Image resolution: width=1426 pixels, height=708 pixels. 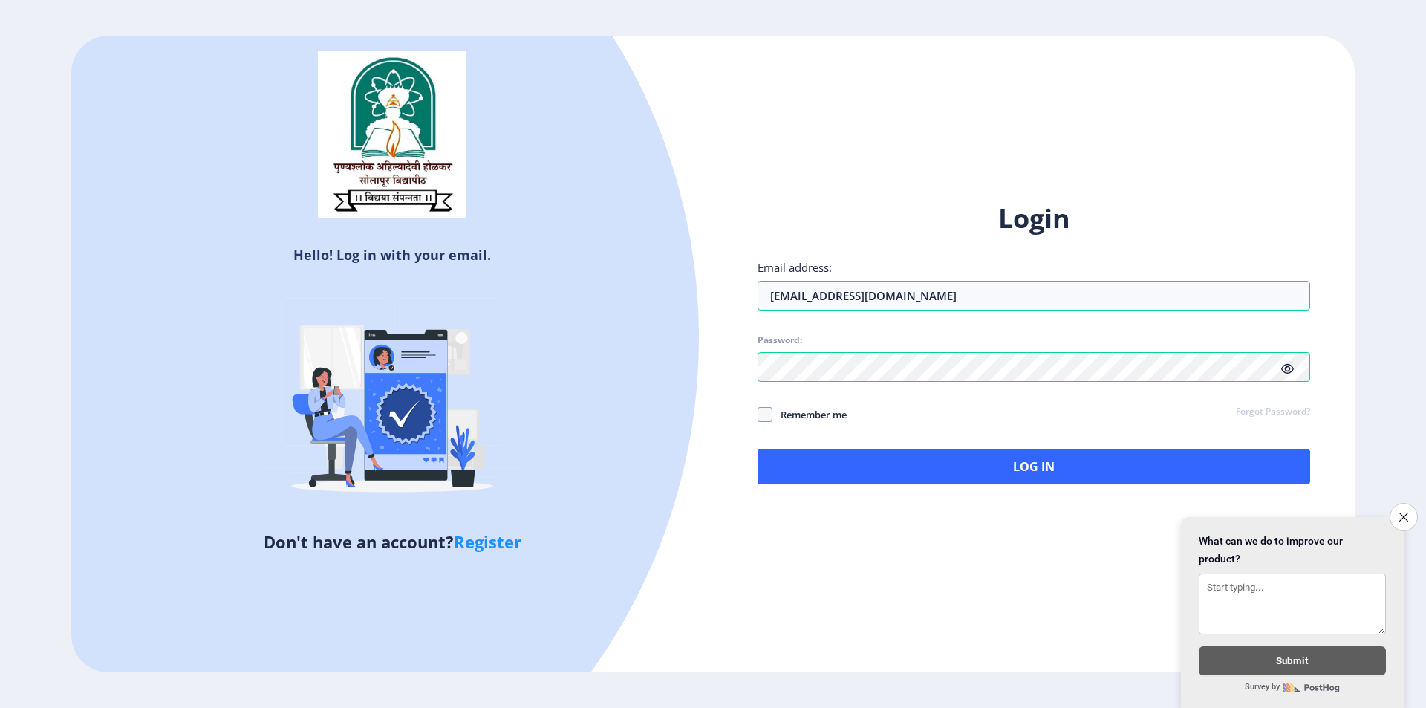 What do you see at coordinates (392, 134) in the screenshot?
I see `img: sulogo.png` at bounding box center [392, 134].